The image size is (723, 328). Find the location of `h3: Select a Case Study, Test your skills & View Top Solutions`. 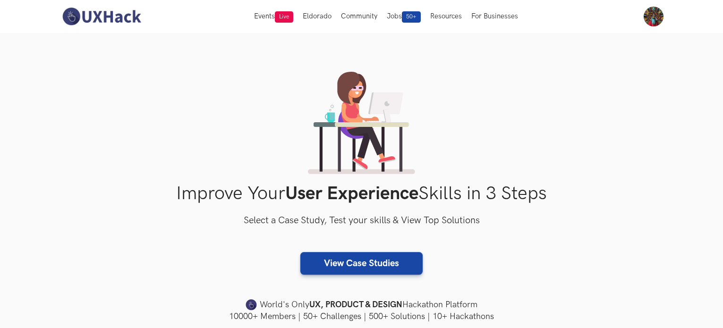

h3: Select a Case Study, Test your skills & View Top Solutions is located at coordinates (362, 221).